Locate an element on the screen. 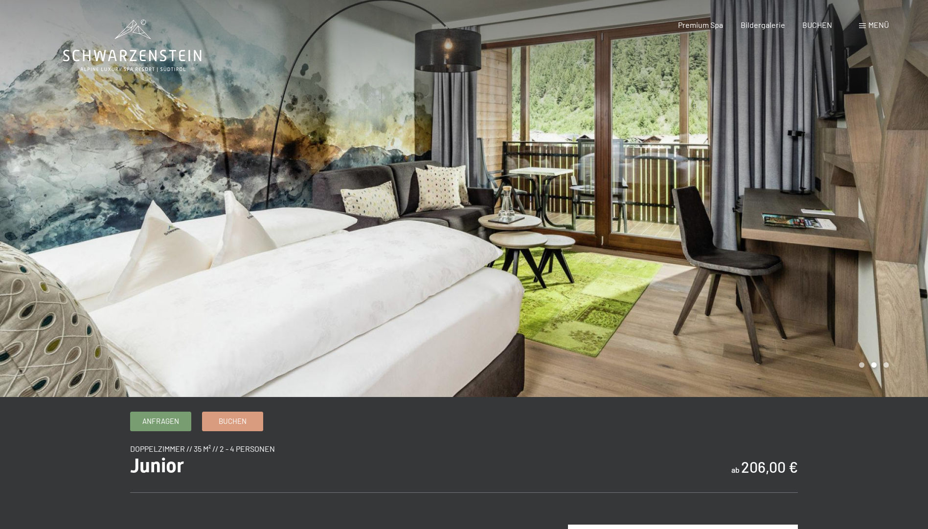  a: BUCHEN is located at coordinates (817, 24).